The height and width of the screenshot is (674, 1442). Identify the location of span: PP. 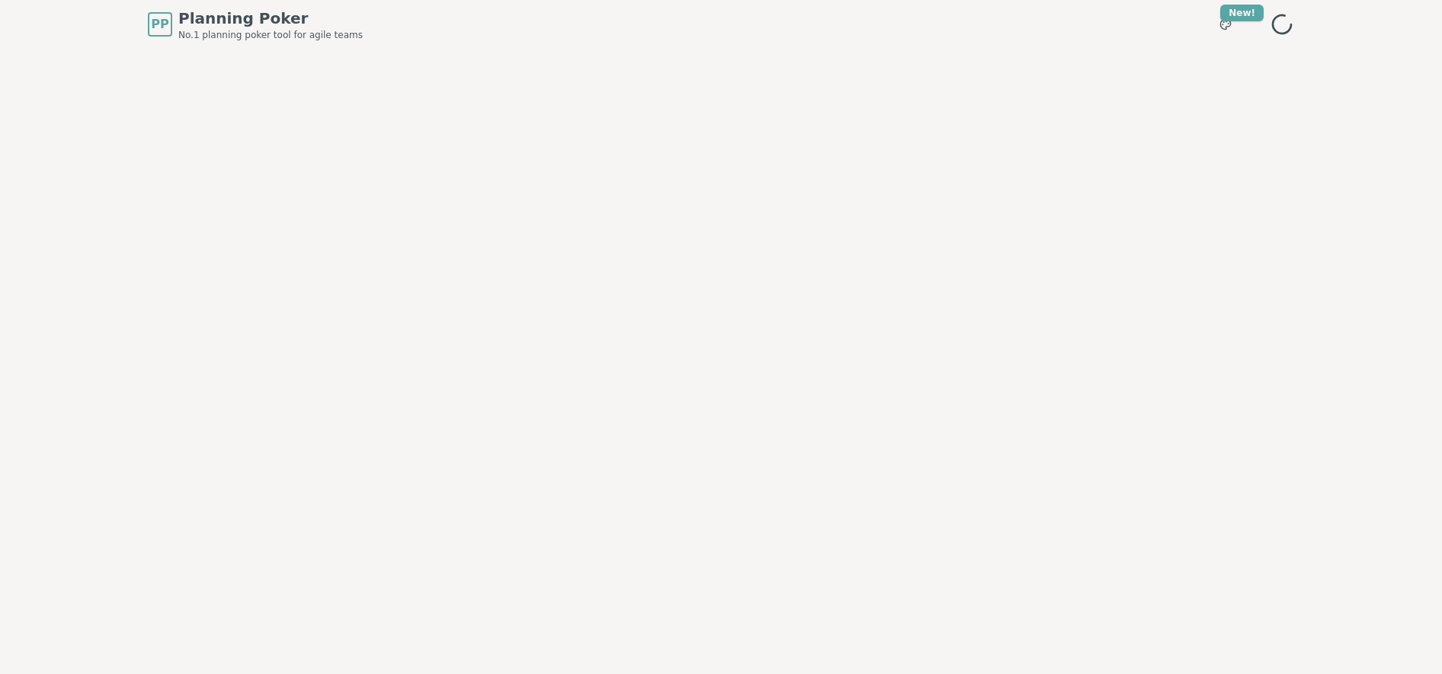
(159, 24).